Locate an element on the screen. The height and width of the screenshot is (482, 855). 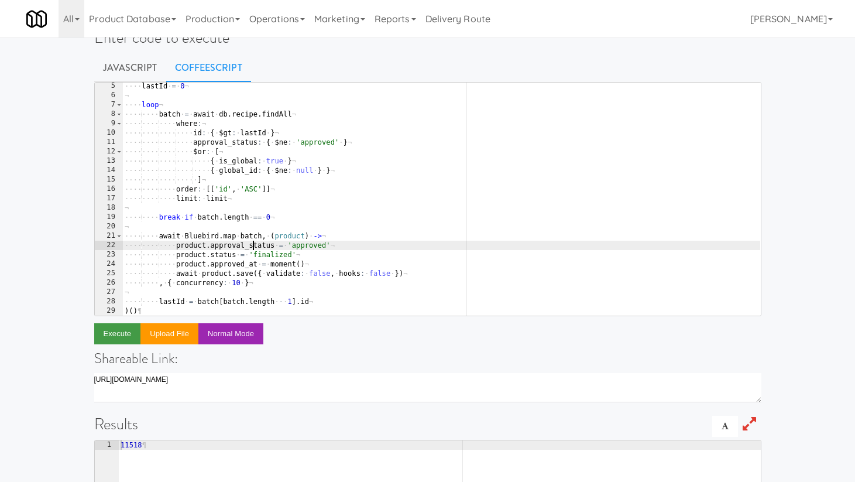
div: 5 is located at coordinates (109, 86).